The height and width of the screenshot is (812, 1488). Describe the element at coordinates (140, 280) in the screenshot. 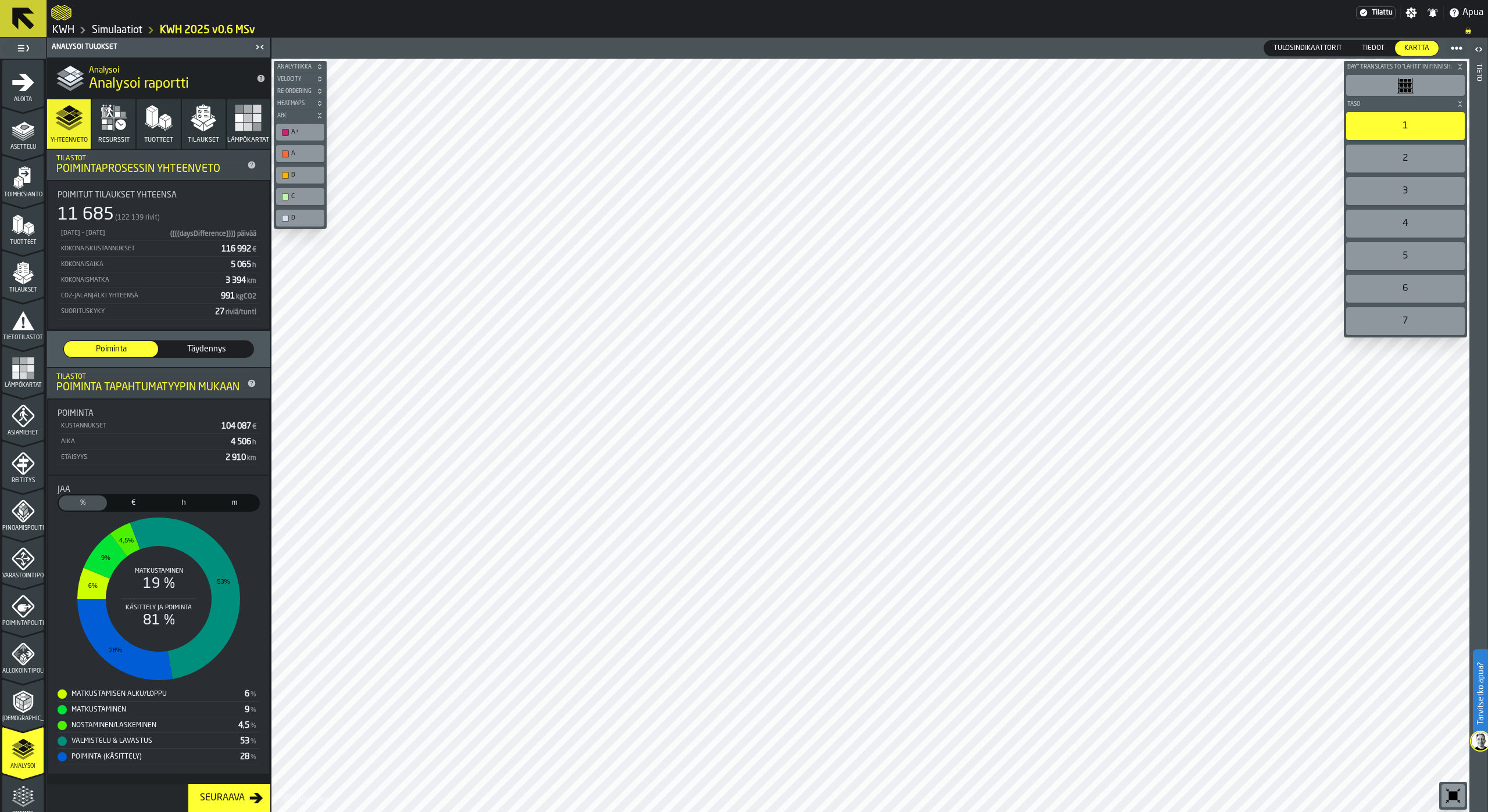

I see `div: Kokonaismatka` at that location.